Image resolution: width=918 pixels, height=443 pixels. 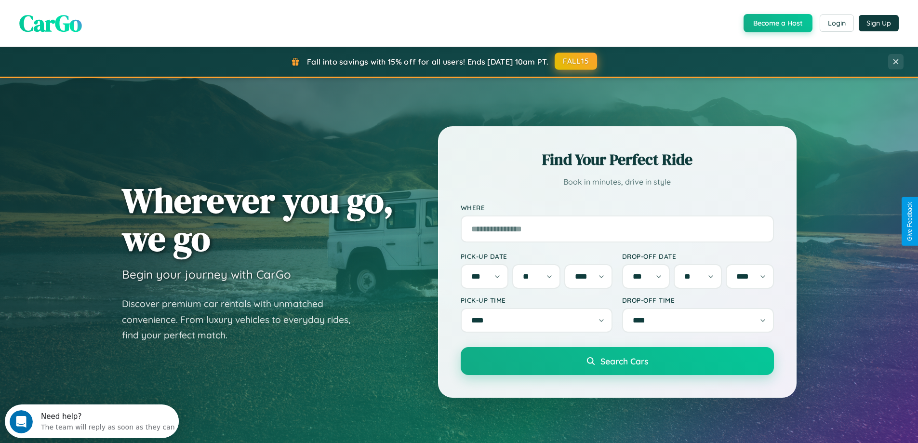 What do you see at coordinates (698, 300) in the screenshot?
I see `label: Drop-off Time` at bounding box center [698, 300].